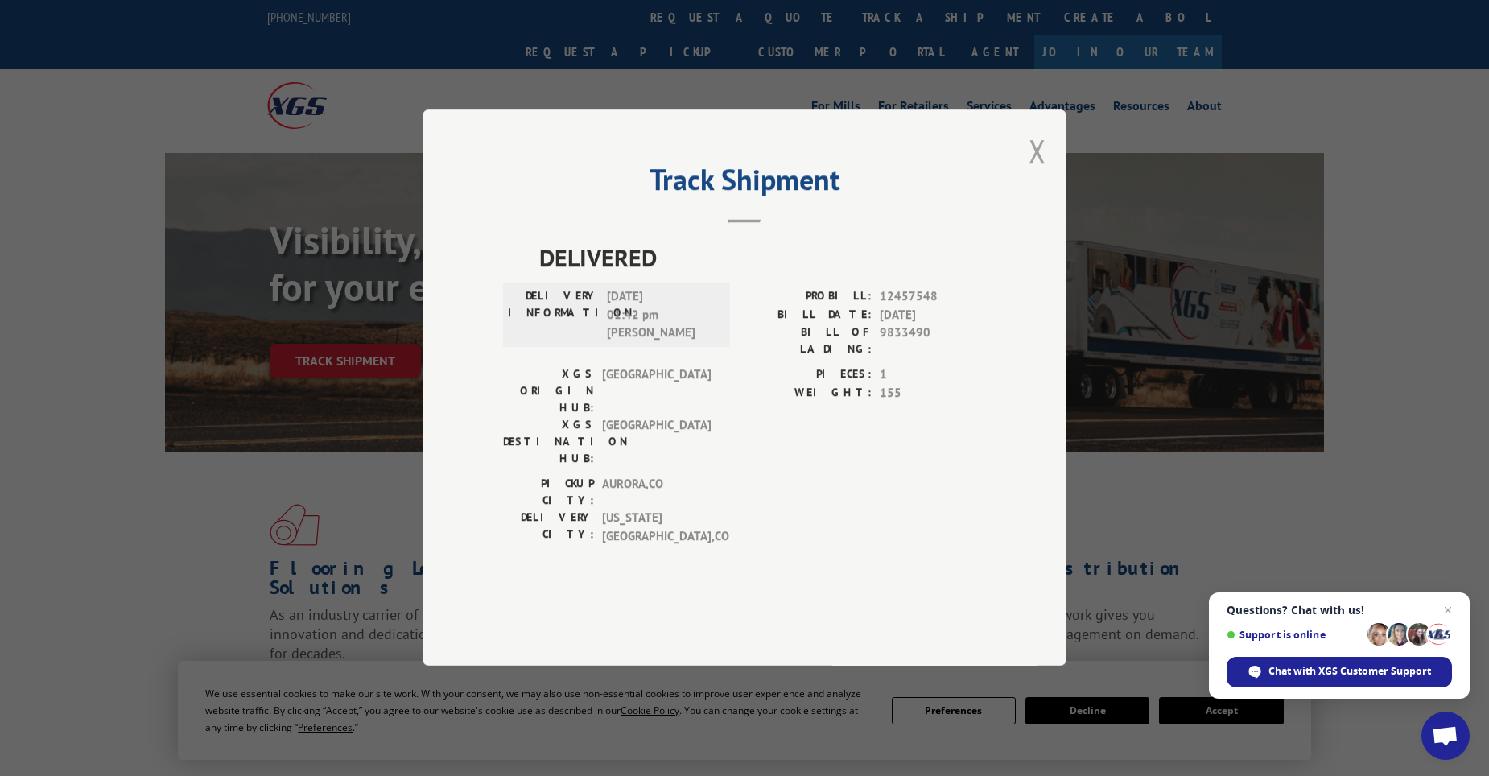  I want to click on label: PROBILL:, so click(808, 297).